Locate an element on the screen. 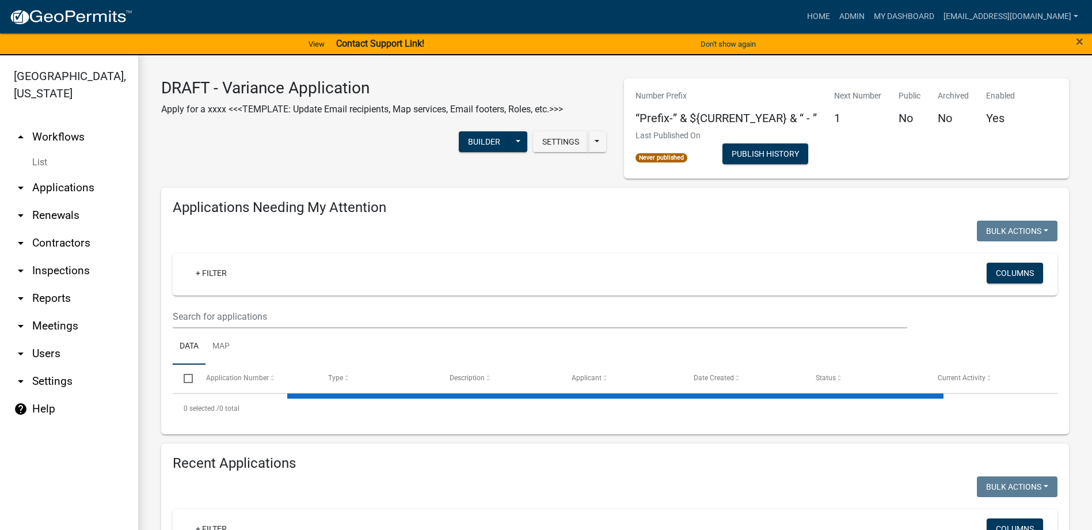 Image resolution: width=1092 pixels, height=530 pixels. a: Data is located at coordinates (189, 347).